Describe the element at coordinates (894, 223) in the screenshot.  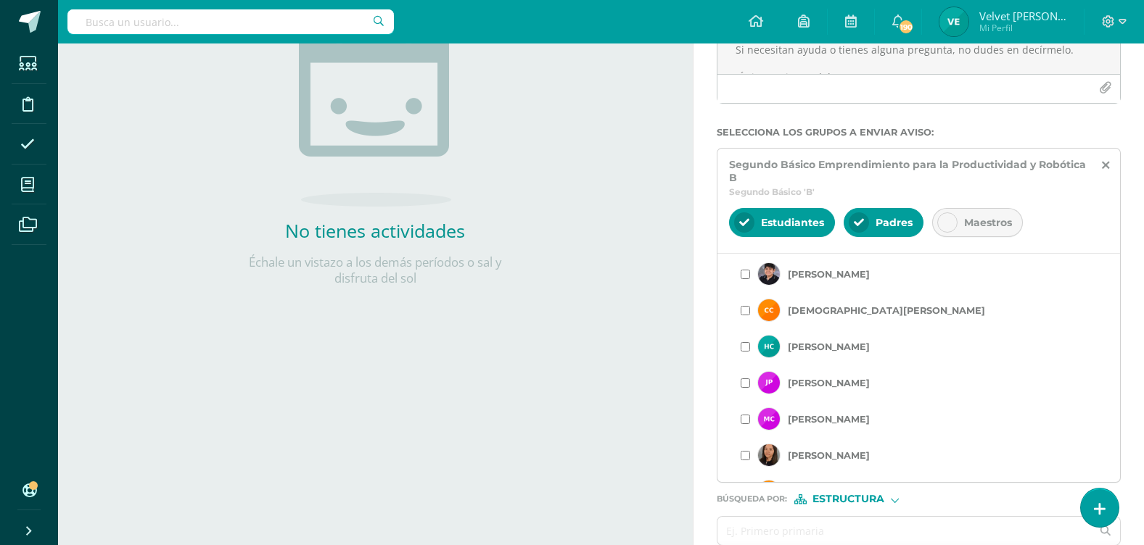
I see `span: Padres` at that location.